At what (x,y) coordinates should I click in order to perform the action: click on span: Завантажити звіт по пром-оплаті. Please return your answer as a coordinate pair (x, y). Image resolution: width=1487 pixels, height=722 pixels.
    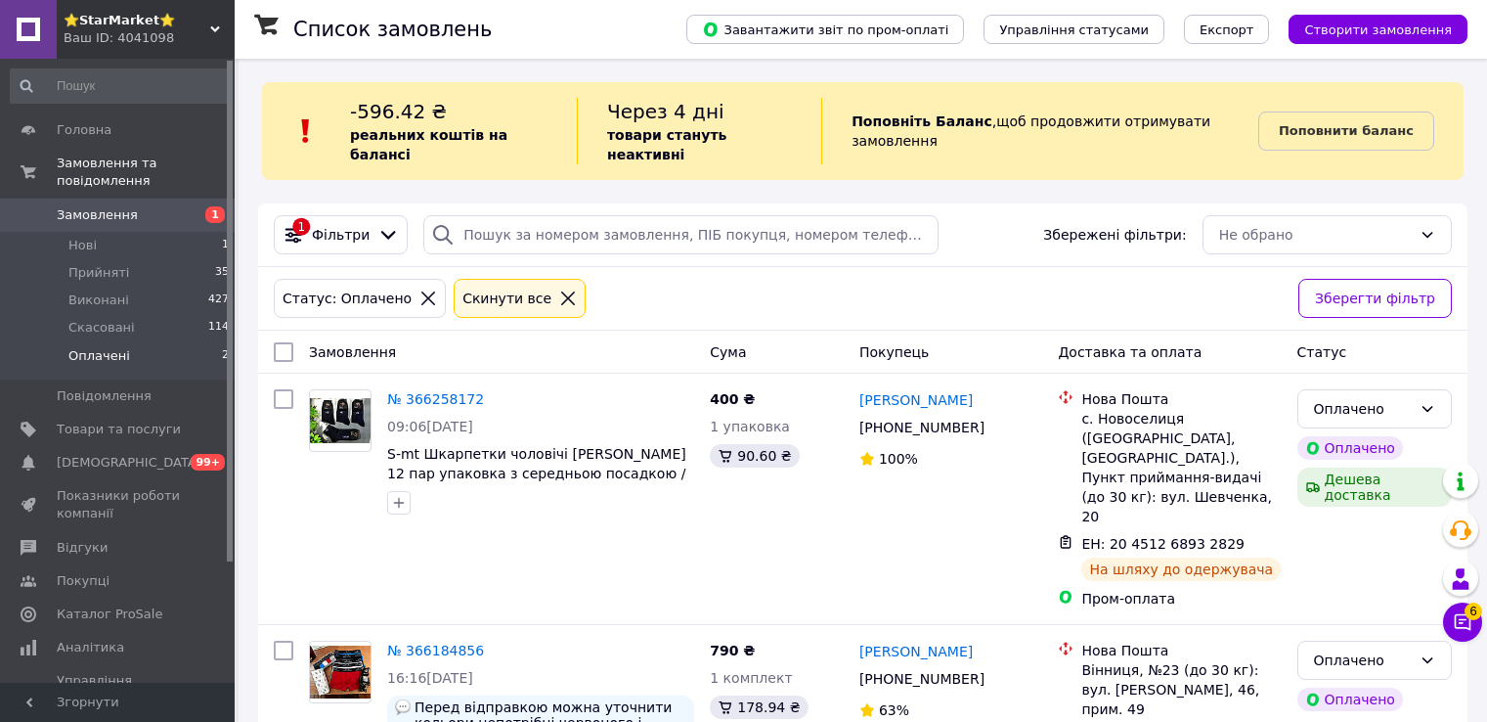
    Looking at the image, I should click on (825, 29).